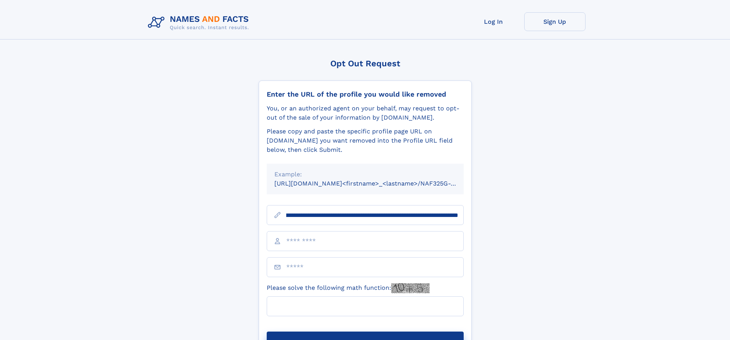 This screenshot has width=730, height=340. Describe the element at coordinates (365, 94) in the screenshot. I see `div: Enter the URL of the profile you would like removed` at that location.